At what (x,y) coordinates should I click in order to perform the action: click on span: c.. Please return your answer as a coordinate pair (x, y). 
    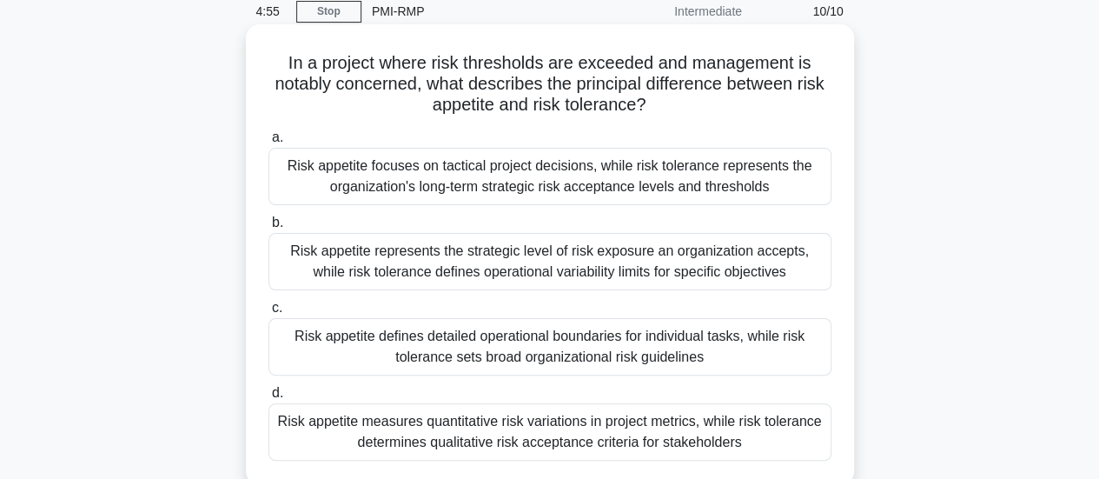
    Looking at the image, I should click on (277, 307).